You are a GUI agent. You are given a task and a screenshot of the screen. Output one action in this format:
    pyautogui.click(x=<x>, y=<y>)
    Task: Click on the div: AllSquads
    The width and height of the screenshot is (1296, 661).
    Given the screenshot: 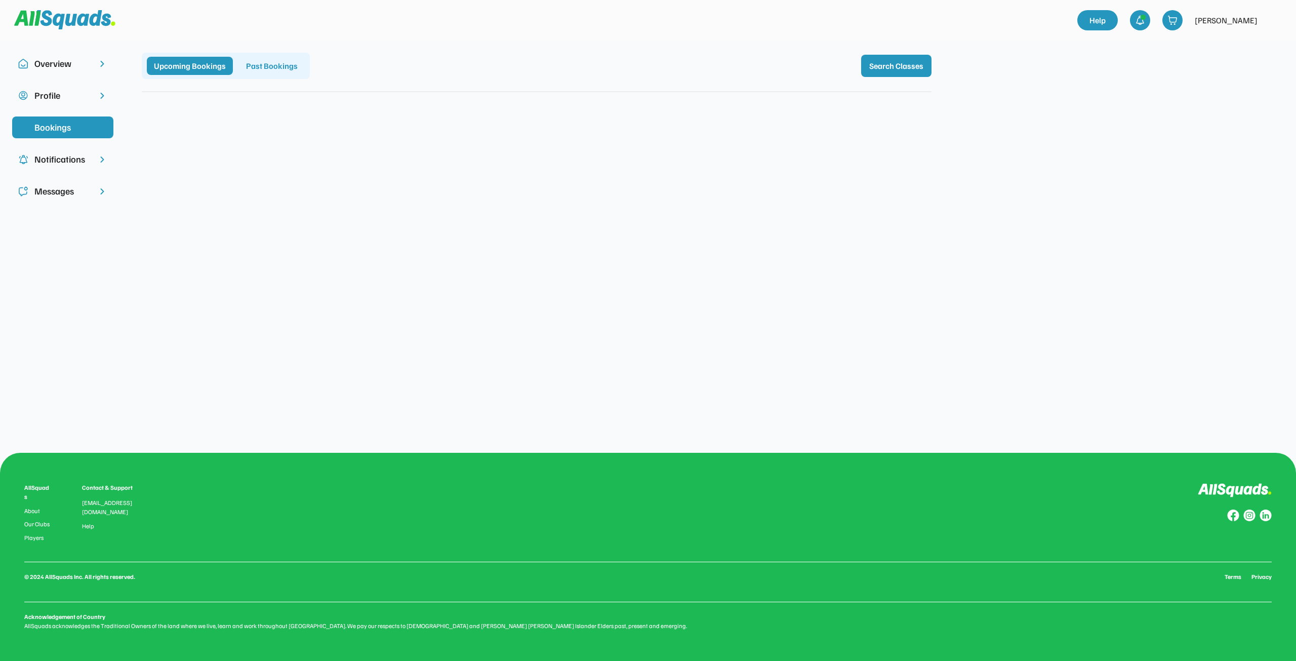 What is the action you would take?
    pyautogui.click(x=38, y=492)
    